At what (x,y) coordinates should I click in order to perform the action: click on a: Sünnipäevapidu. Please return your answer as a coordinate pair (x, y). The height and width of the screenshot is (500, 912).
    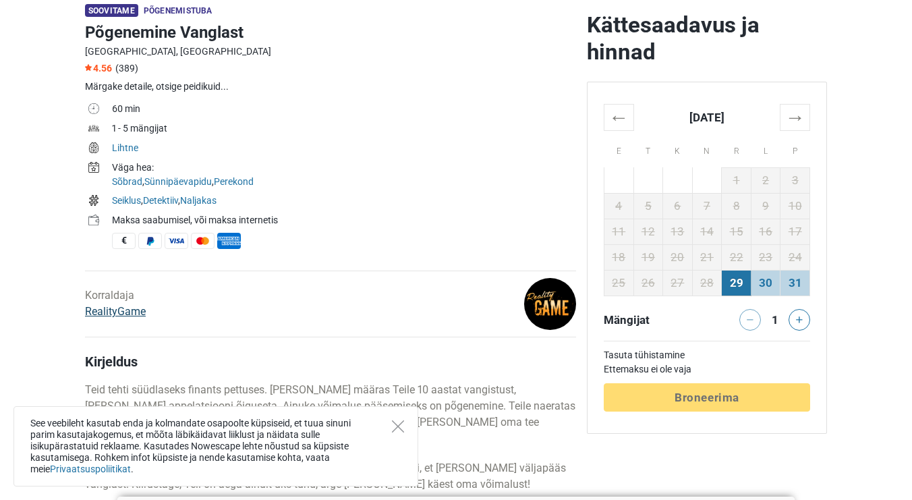
    Looking at the image, I should click on (178, 182).